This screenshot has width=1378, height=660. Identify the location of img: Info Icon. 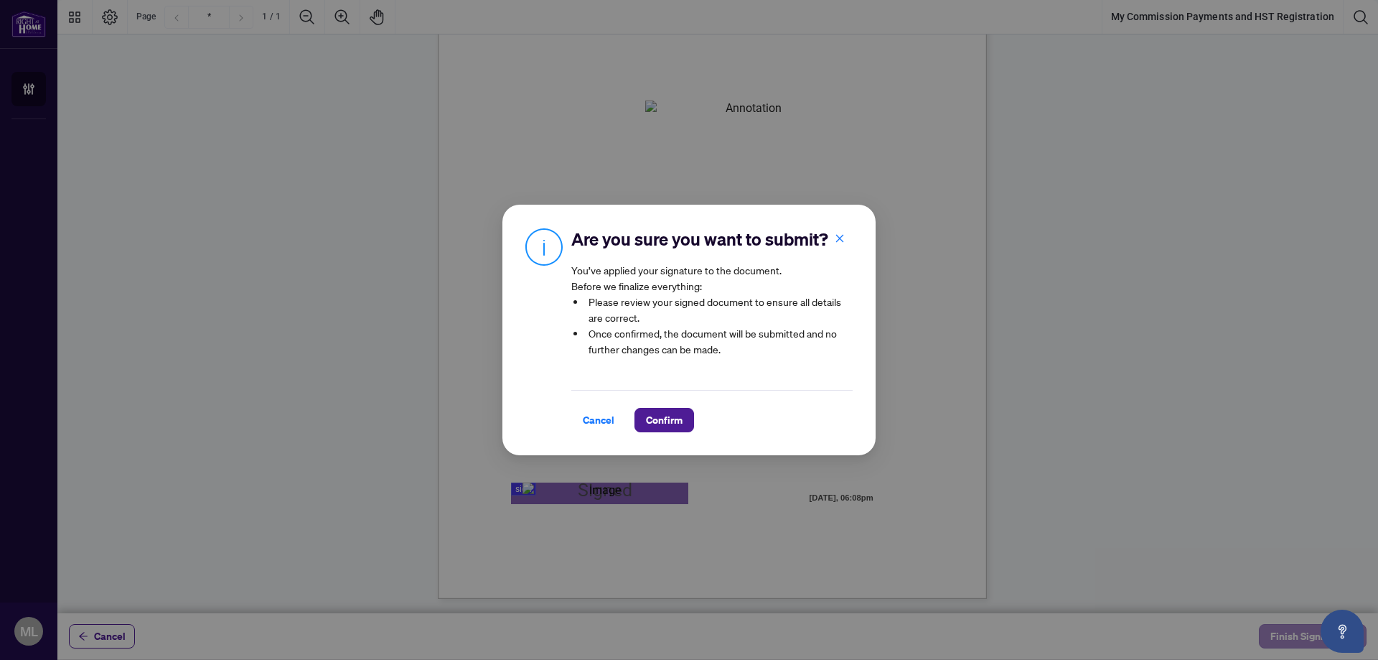
(544, 246).